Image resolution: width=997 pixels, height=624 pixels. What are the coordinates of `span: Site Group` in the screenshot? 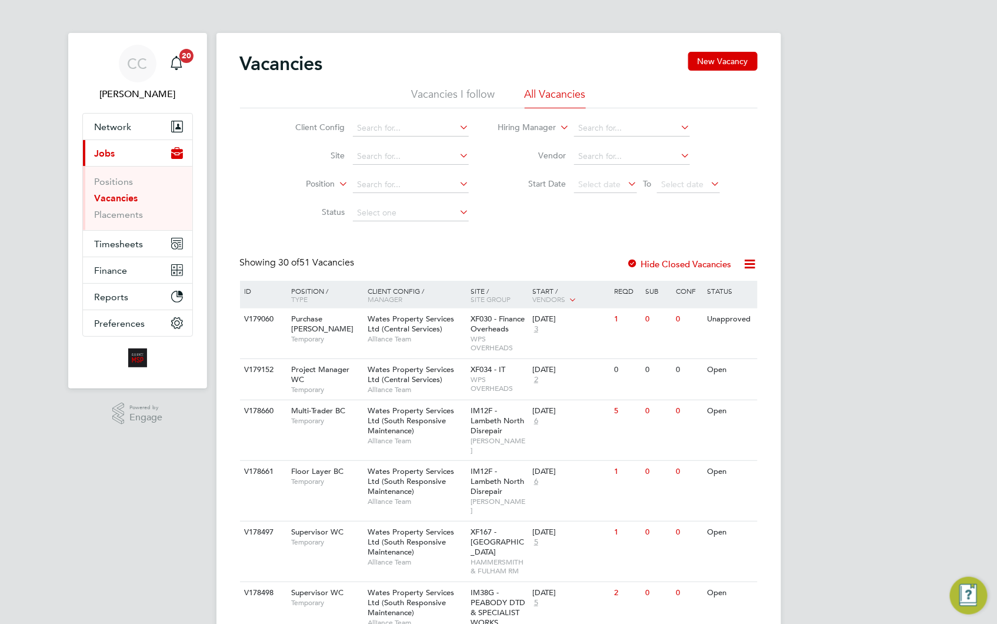 It's located at (491, 299).